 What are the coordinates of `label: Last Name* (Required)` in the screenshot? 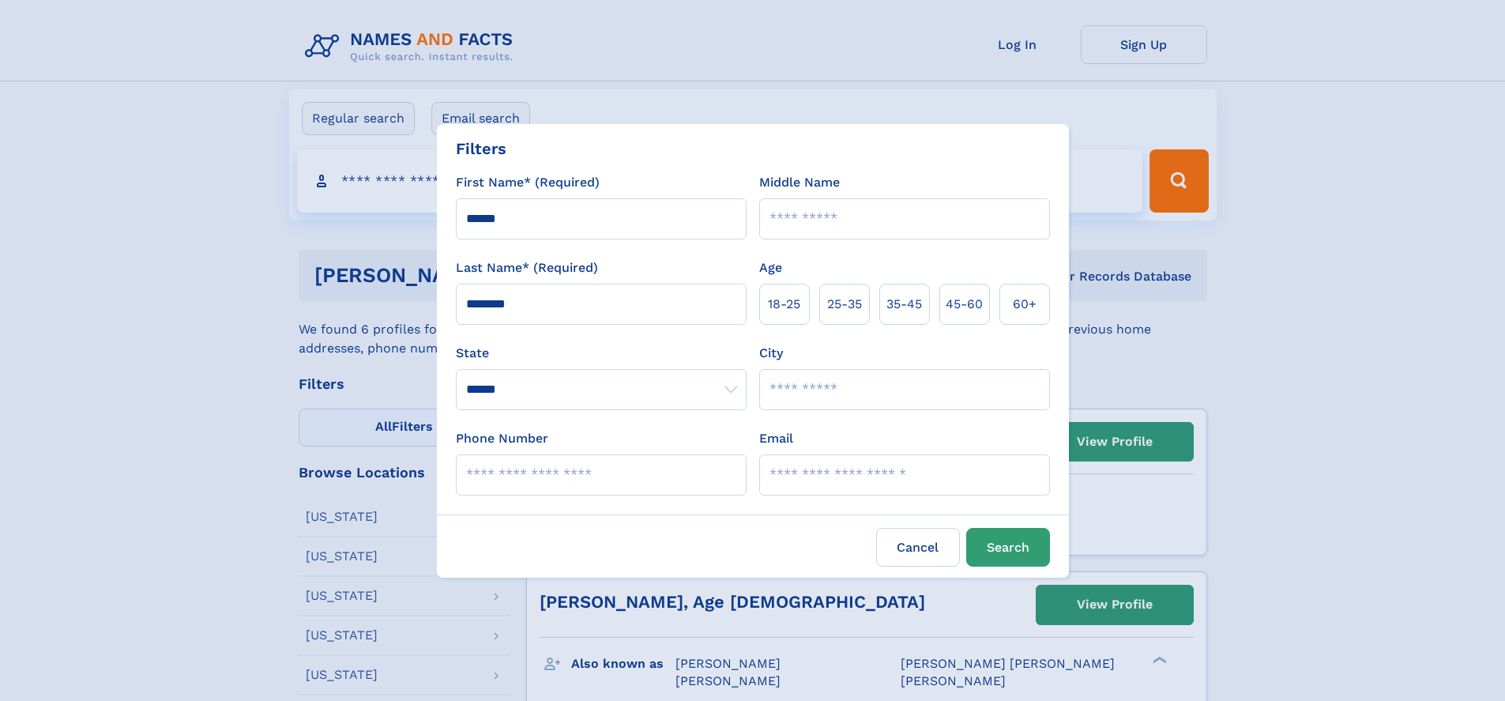 It's located at (527, 268).